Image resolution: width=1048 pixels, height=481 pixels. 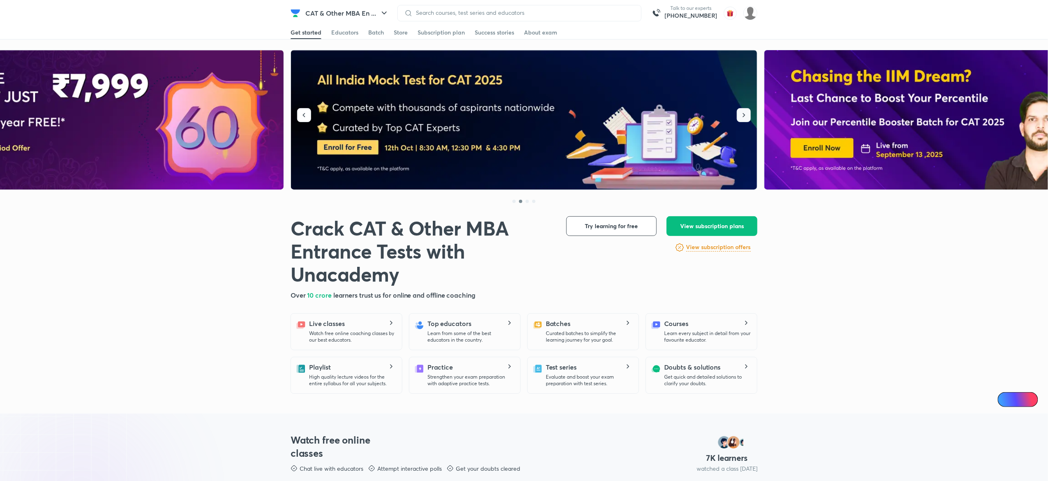 I want to click on p: Chat live with educators, so click(x=331, y=469).